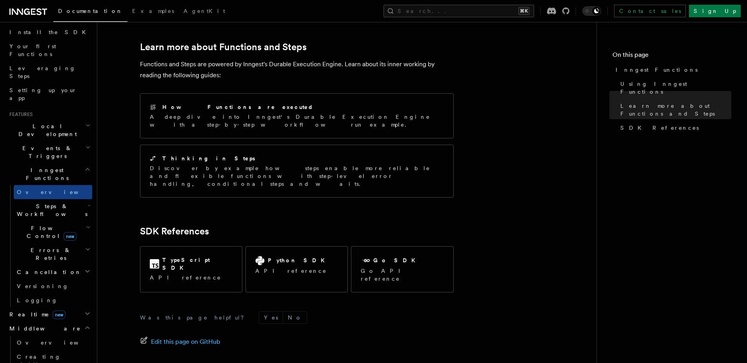 This screenshot has width=747, height=363. I want to click on span: Examples, so click(153, 11).